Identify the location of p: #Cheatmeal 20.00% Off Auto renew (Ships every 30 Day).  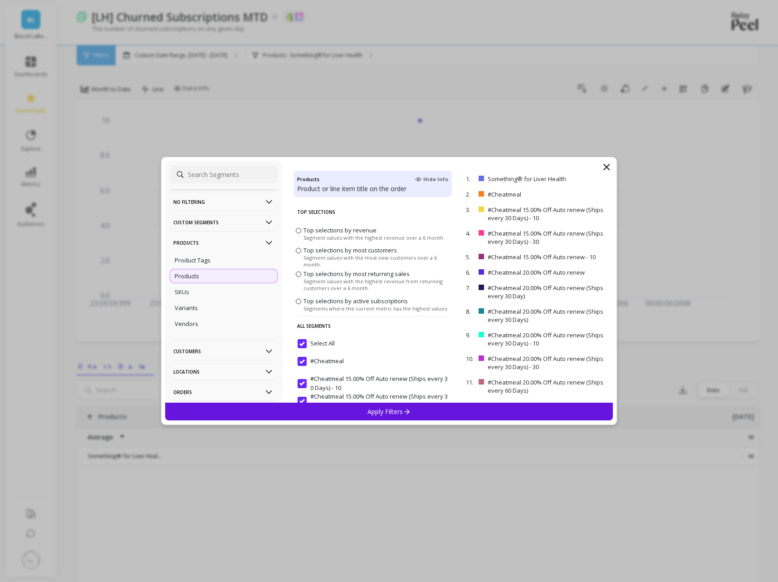
(547, 292).